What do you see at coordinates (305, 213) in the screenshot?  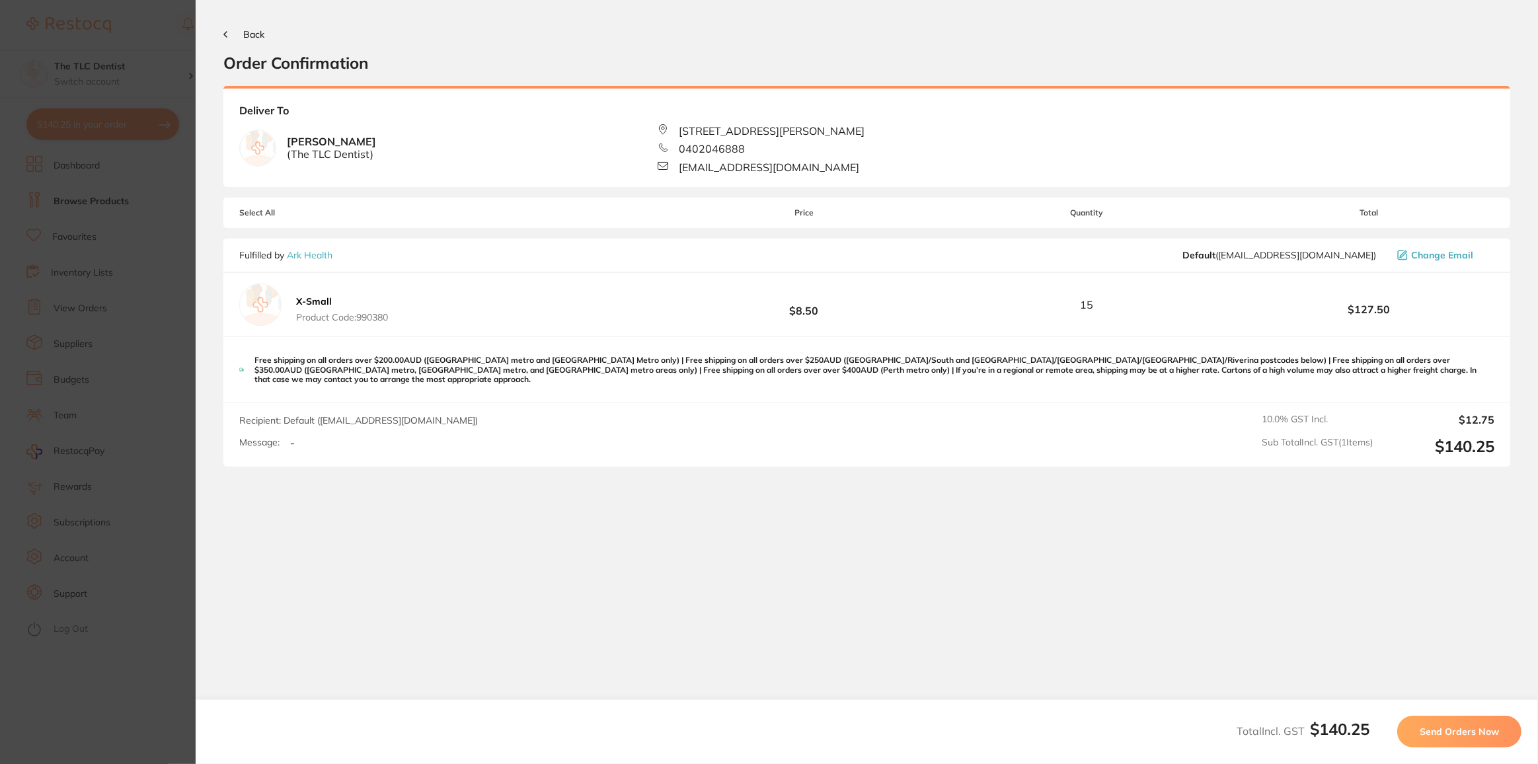 I see `span: Select All` at bounding box center [305, 213].